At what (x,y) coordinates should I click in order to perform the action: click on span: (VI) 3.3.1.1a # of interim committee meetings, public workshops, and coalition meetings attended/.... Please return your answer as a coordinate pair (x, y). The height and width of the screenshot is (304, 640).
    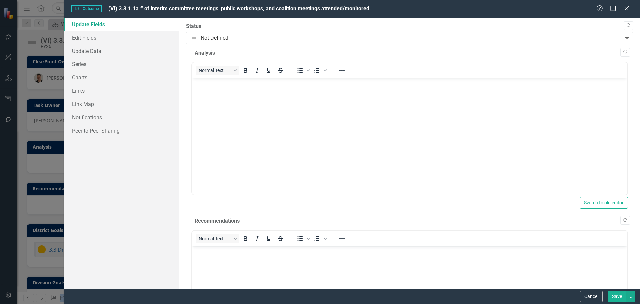
    Looking at the image, I should click on (240, 8).